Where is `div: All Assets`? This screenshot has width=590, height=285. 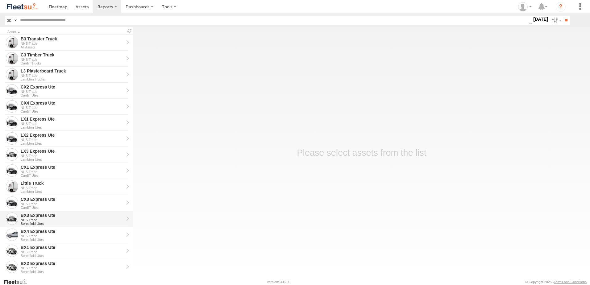
div: All Assets is located at coordinates (72, 47).